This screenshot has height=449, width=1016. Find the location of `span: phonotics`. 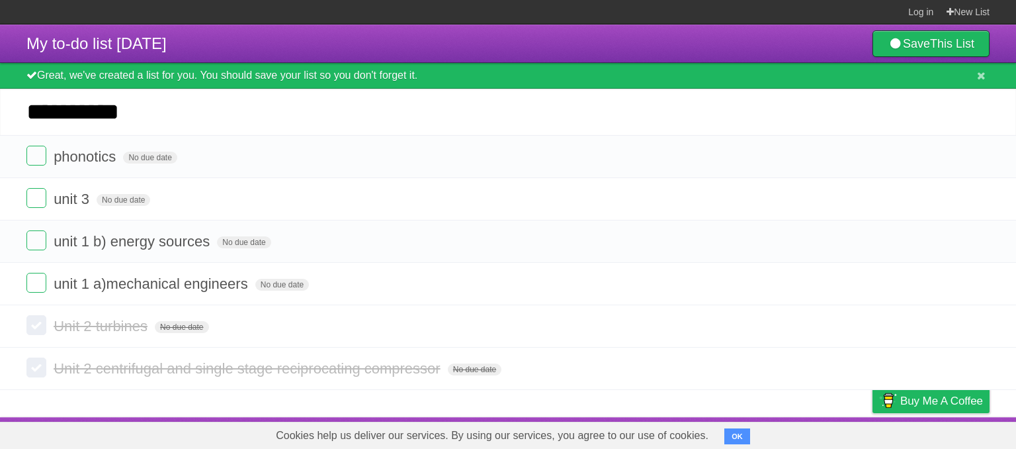

span: phonotics is located at coordinates (86, 156).